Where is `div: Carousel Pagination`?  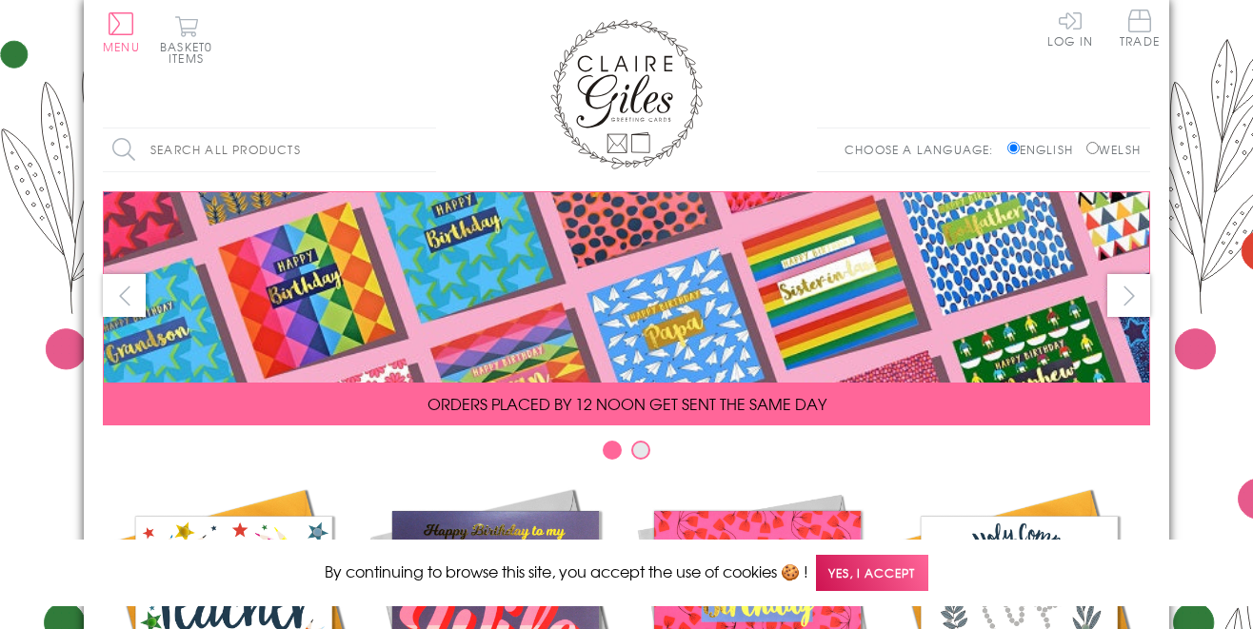
div: Carousel Pagination is located at coordinates (626, 454).